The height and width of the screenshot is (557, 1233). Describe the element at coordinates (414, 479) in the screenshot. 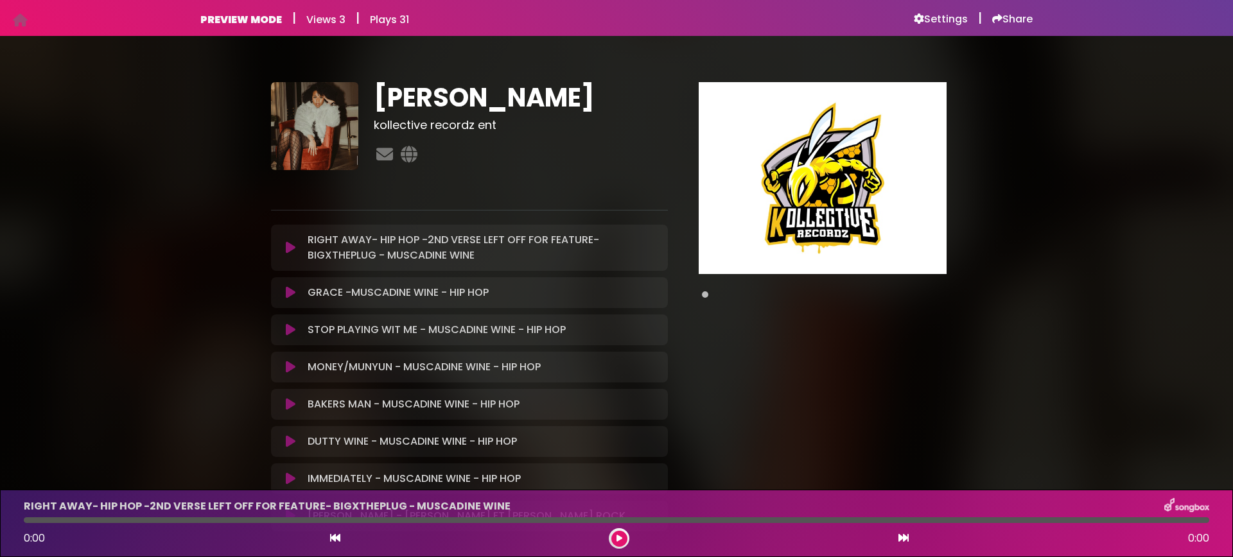

I see `p: IMMEDIATELY - MUSCADINE WINE - HIP HOP` at that location.